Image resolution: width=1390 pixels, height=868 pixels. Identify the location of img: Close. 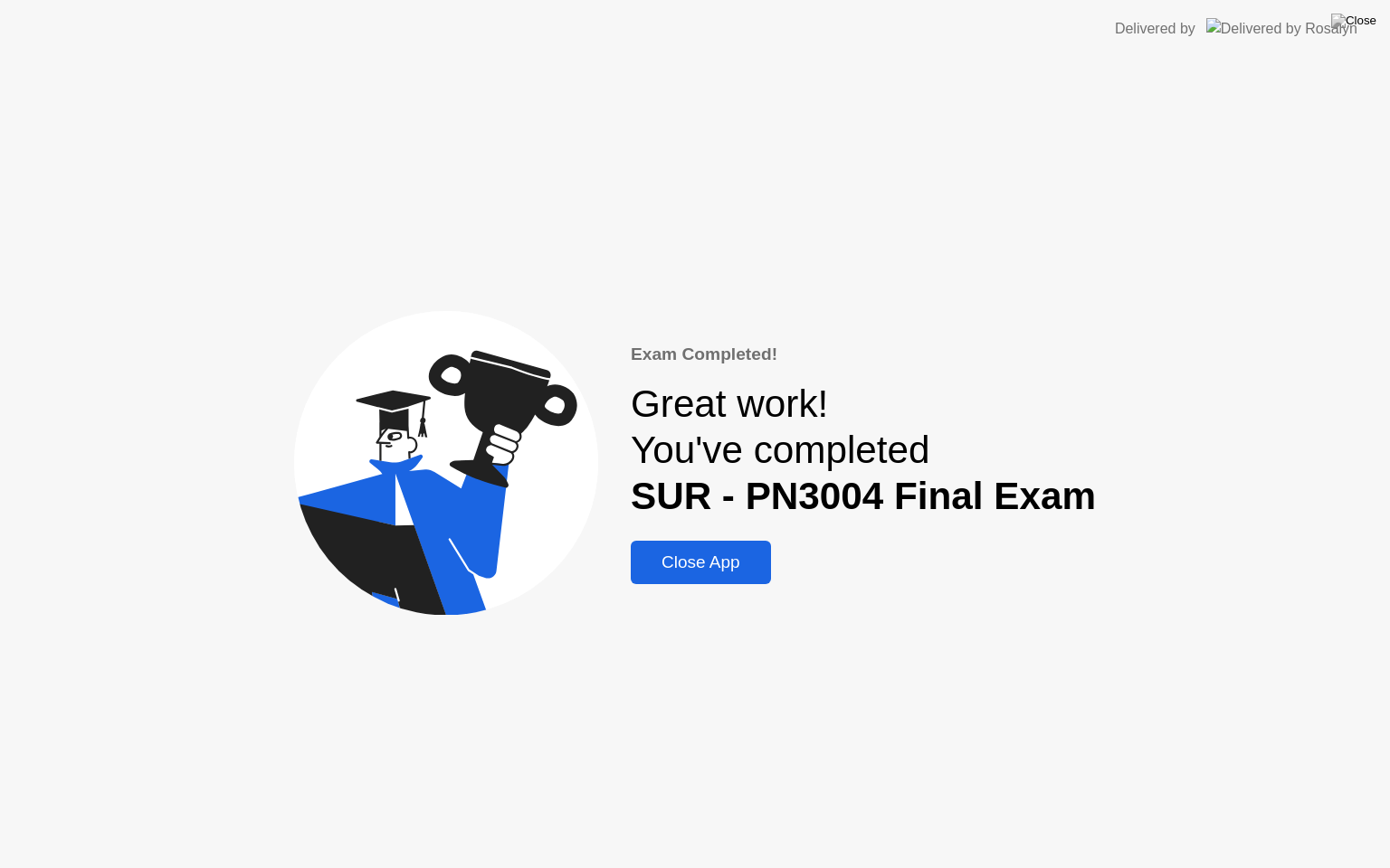
(1354, 21).